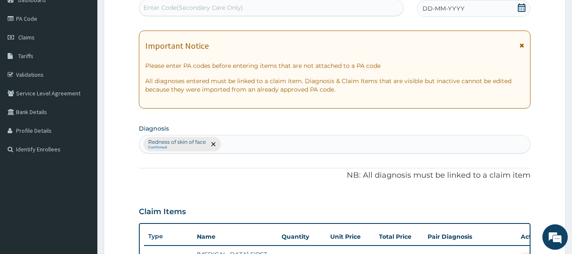  What do you see at coordinates (193, 8) in the screenshot?
I see `div: Enter Code(Secondary Care Only)` at bounding box center [193, 8].